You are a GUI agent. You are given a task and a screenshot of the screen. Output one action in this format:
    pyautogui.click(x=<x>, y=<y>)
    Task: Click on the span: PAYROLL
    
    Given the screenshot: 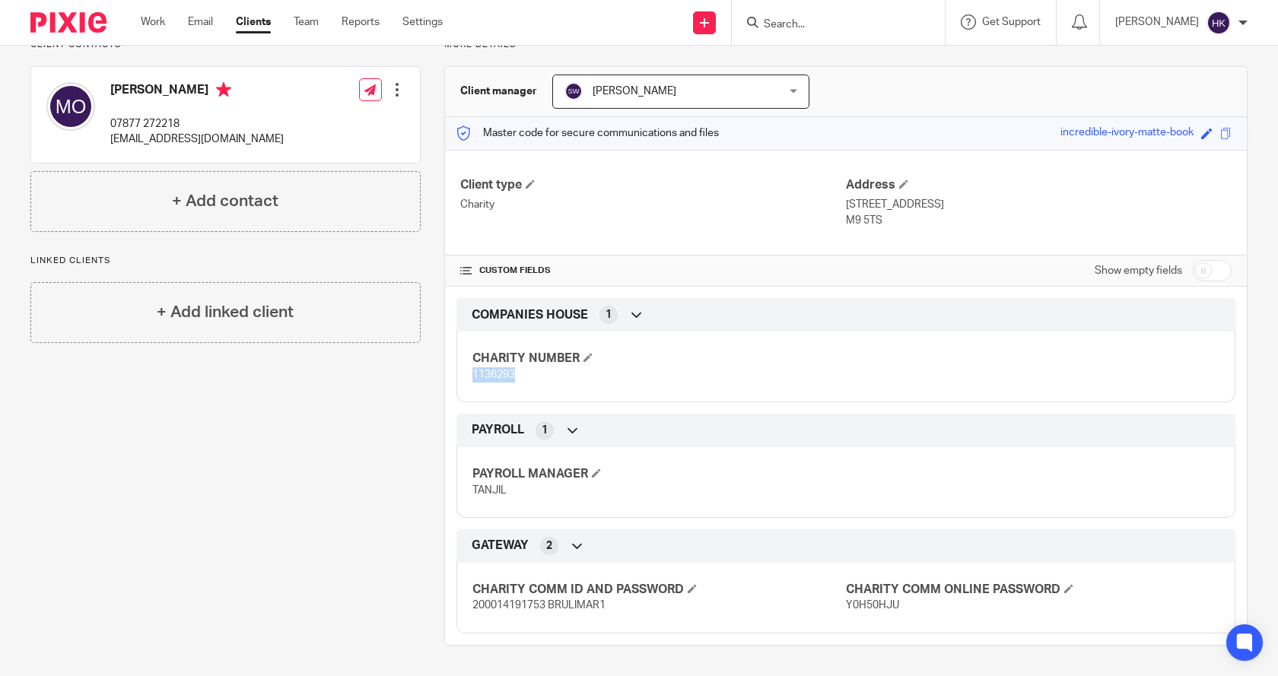 What is the action you would take?
    pyautogui.click(x=497, y=430)
    